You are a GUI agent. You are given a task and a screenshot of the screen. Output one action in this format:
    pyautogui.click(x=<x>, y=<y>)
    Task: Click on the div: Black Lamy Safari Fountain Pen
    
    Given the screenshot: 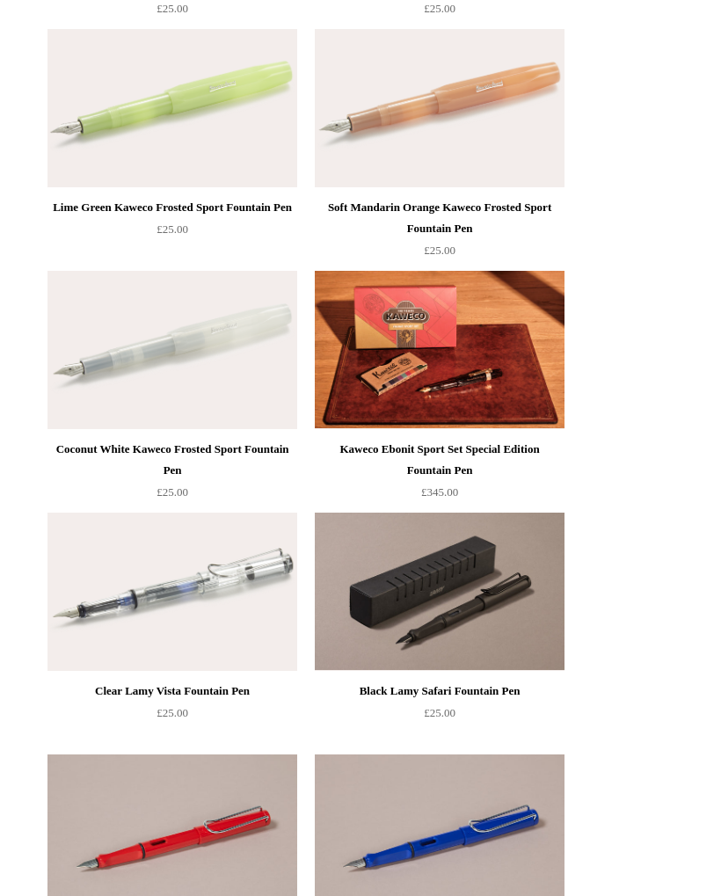 What is the action you would take?
    pyautogui.click(x=439, y=691)
    